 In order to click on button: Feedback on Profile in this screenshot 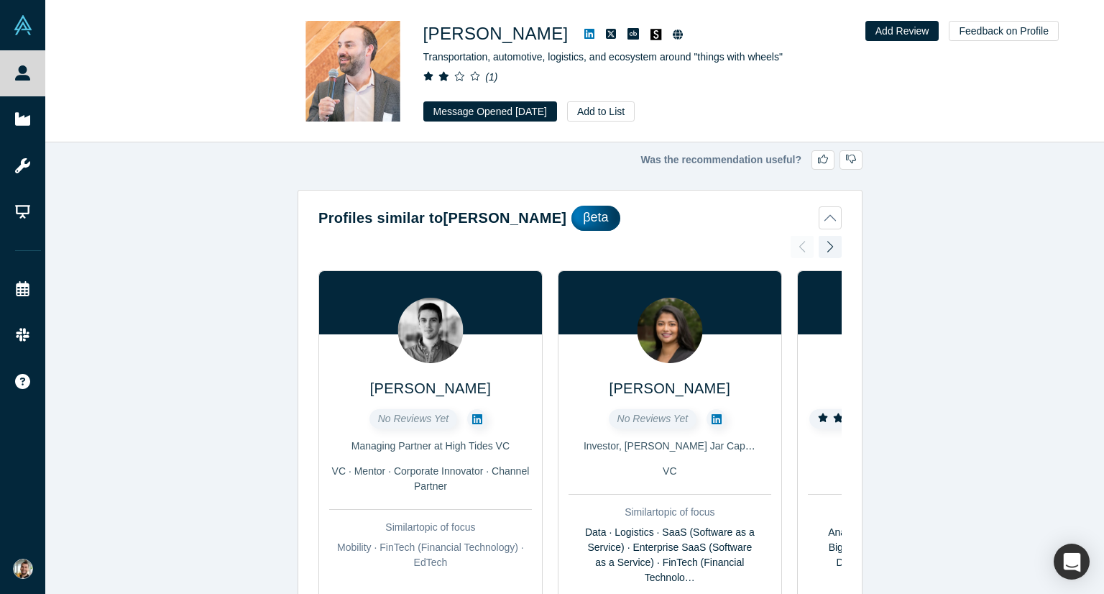, I will do `click(1004, 31)`.